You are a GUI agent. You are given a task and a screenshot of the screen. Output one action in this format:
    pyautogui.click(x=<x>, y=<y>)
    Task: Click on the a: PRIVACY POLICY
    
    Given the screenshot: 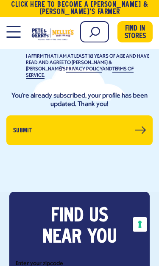 What is the action you would take?
    pyautogui.click(x=84, y=70)
    